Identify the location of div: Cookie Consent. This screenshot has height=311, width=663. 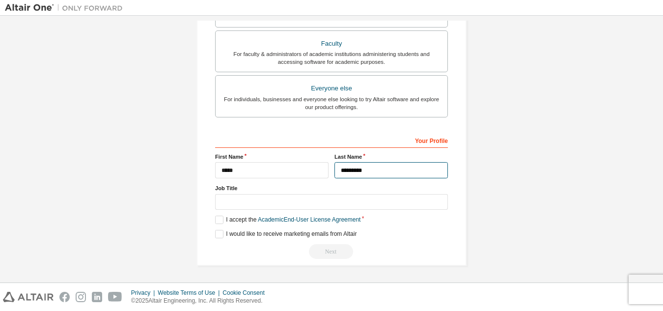
(246, 293).